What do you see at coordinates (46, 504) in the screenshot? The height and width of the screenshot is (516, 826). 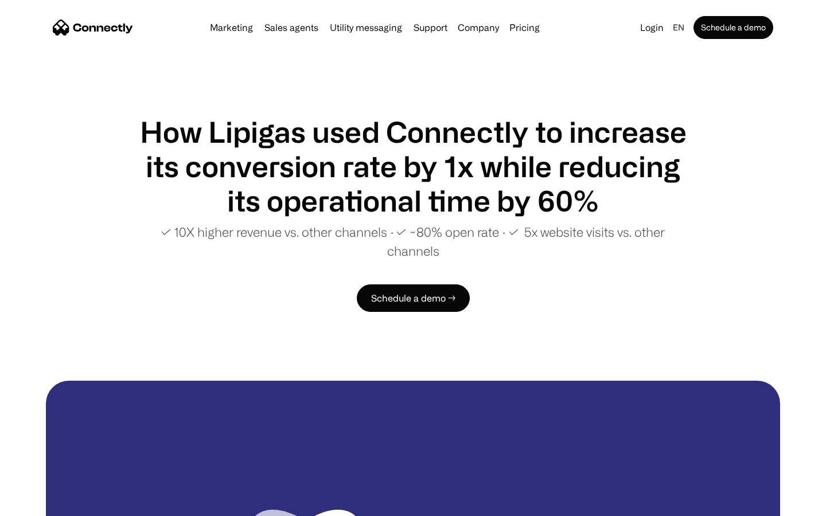 I see `ul: Language list` at bounding box center [46, 504].